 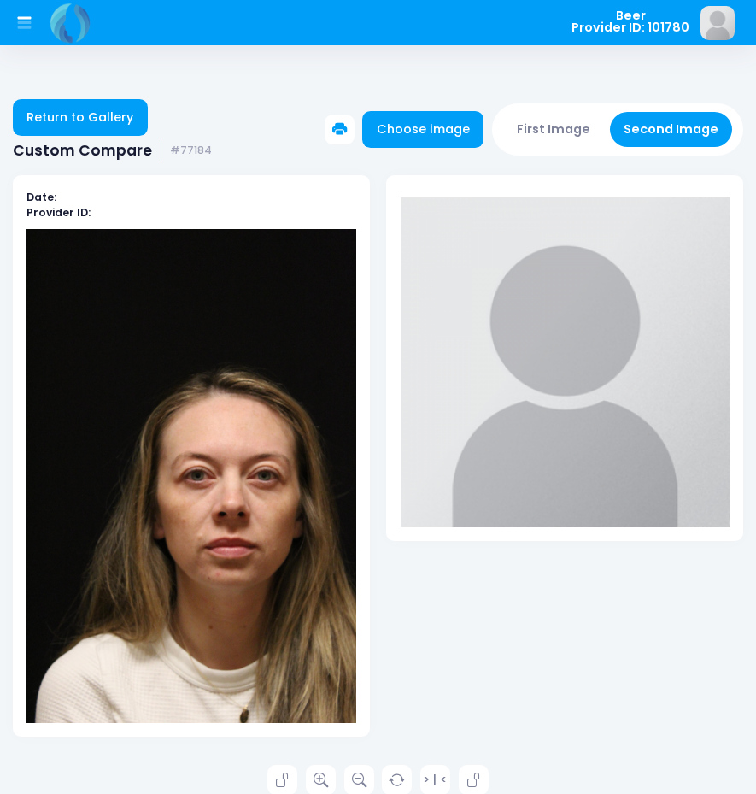 What do you see at coordinates (82, 150) in the screenshot?
I see `span: Custom Compare` at bounding box center [82, 150].